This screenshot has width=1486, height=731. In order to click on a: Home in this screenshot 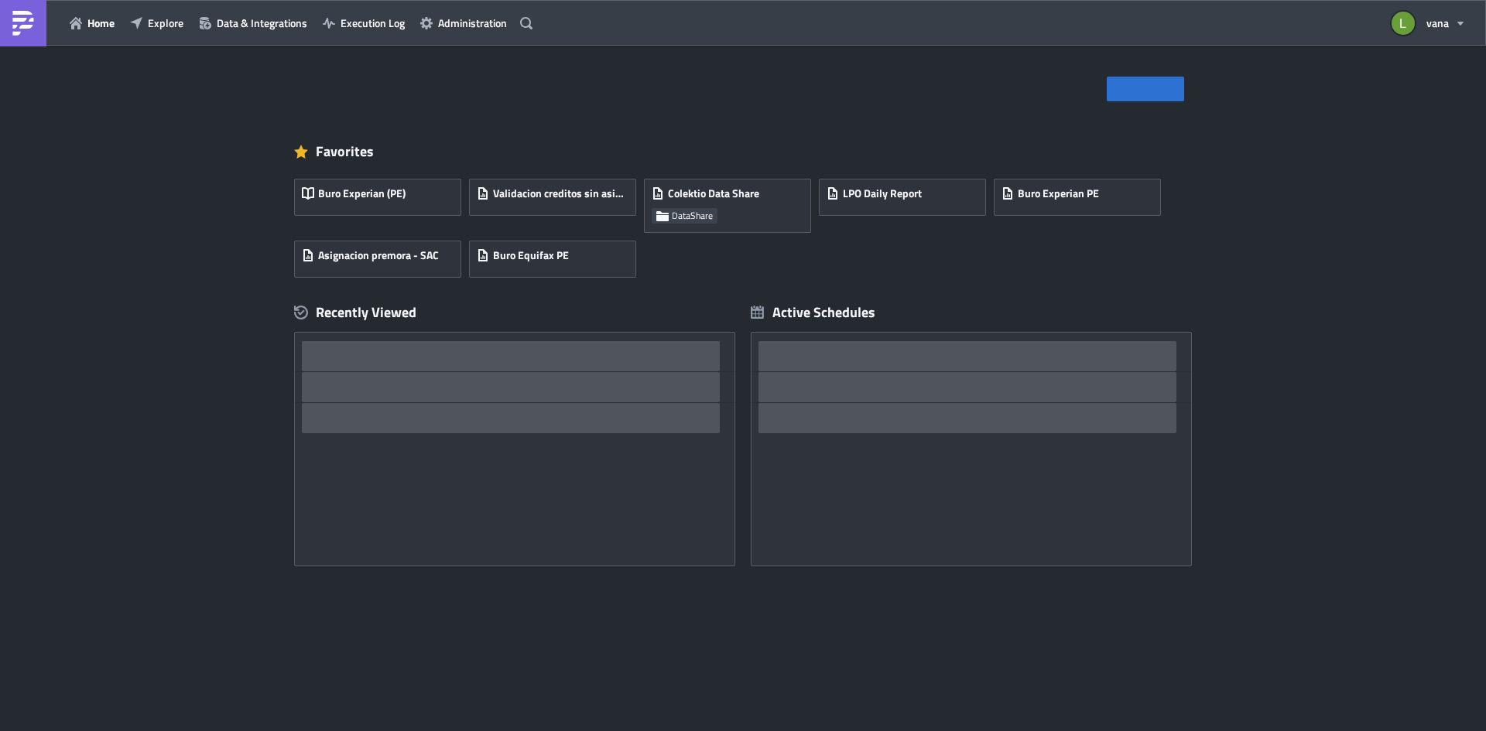, I will do `click(92, 22)`.